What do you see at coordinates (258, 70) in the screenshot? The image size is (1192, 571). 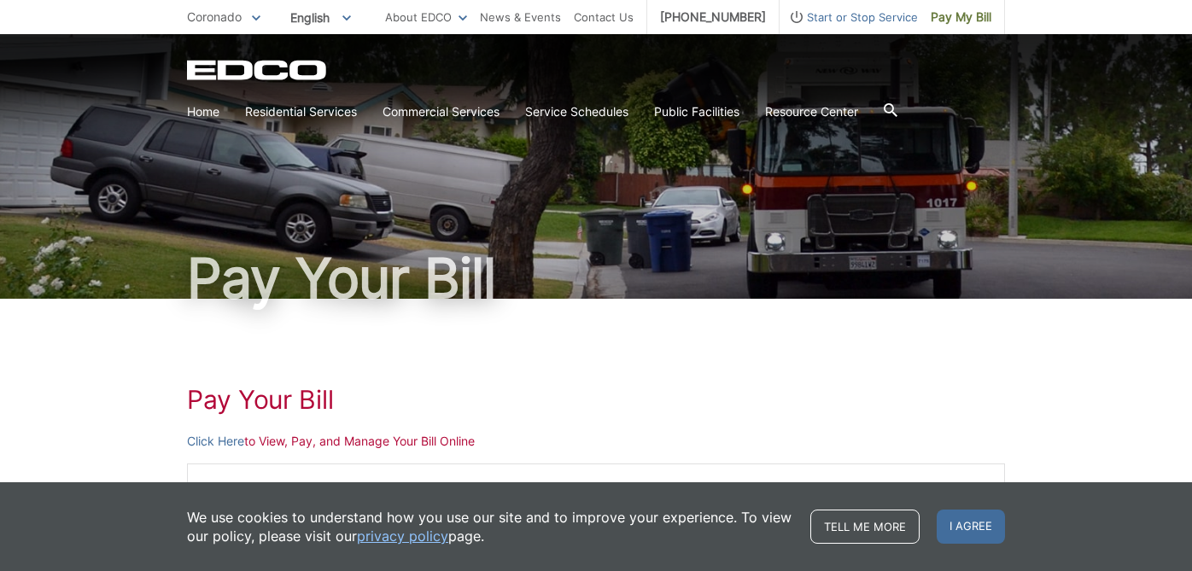 I see `a: EDCD logo. Return to the homepage.` at bounding box center [258, 70].